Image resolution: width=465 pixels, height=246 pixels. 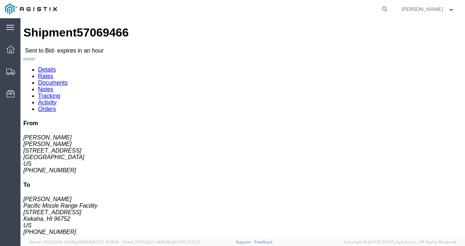 What do you see at coordinates (161, 242) in the screenshot?
I see `span: Client: 2025.20.0-e640dba` at bounding box center [161, 242].